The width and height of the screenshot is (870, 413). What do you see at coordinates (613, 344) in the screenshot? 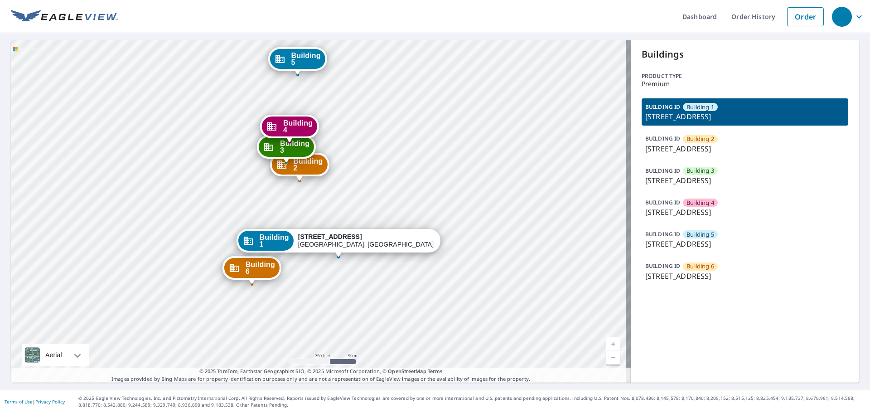
I see `a: Current Level 17, Zoom In` at bounding box center [613, 344].